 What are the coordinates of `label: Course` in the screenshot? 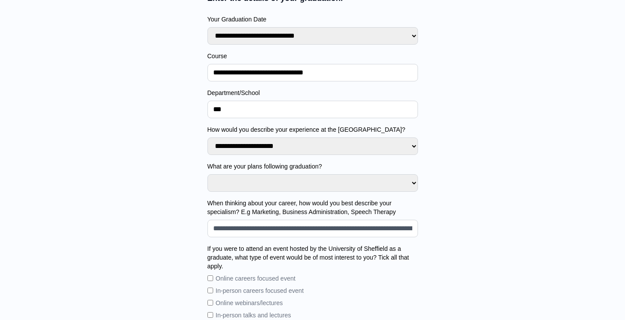 It's located at (313, 56).